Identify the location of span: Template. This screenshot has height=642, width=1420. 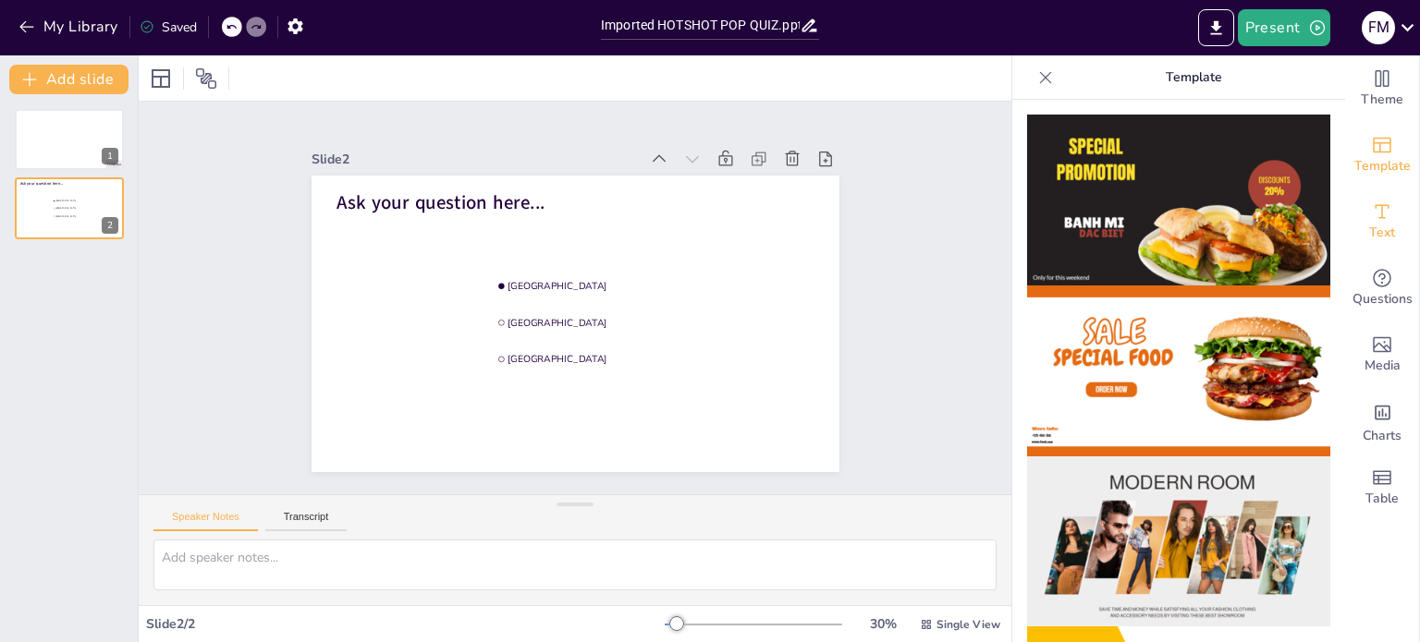
(1382, 166).